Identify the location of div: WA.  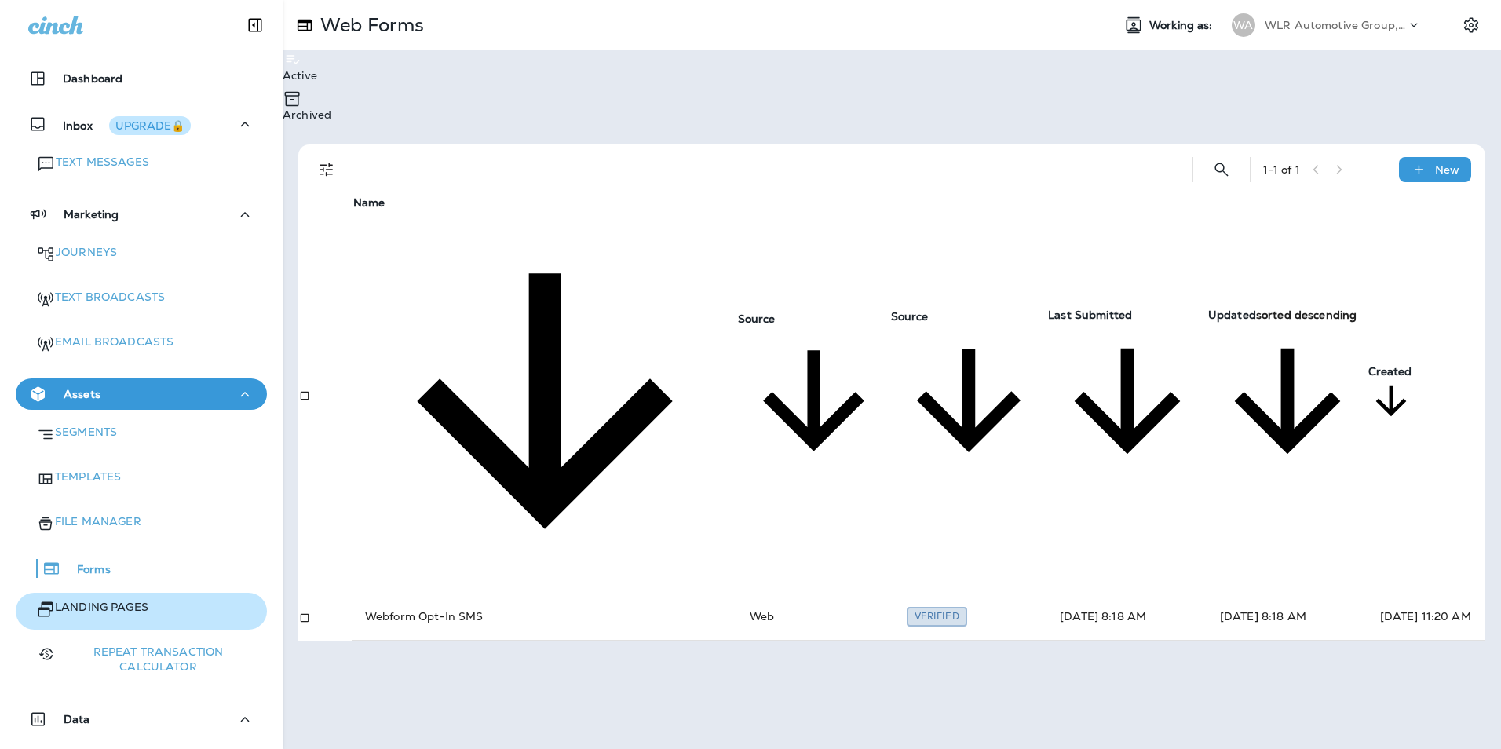
(1244, 25).